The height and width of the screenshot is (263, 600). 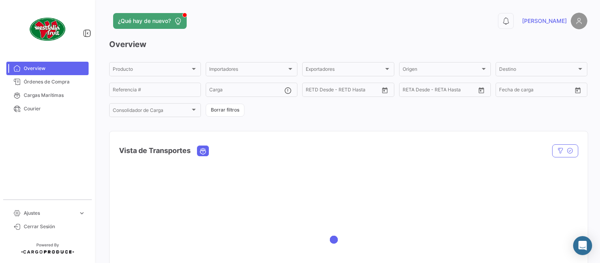 I want to click on a: Courier, so click(x=47, y=109).